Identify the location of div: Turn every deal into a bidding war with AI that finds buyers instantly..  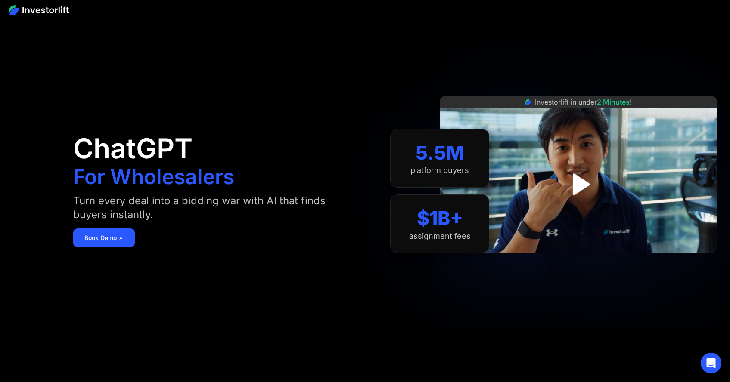
(208, 208).